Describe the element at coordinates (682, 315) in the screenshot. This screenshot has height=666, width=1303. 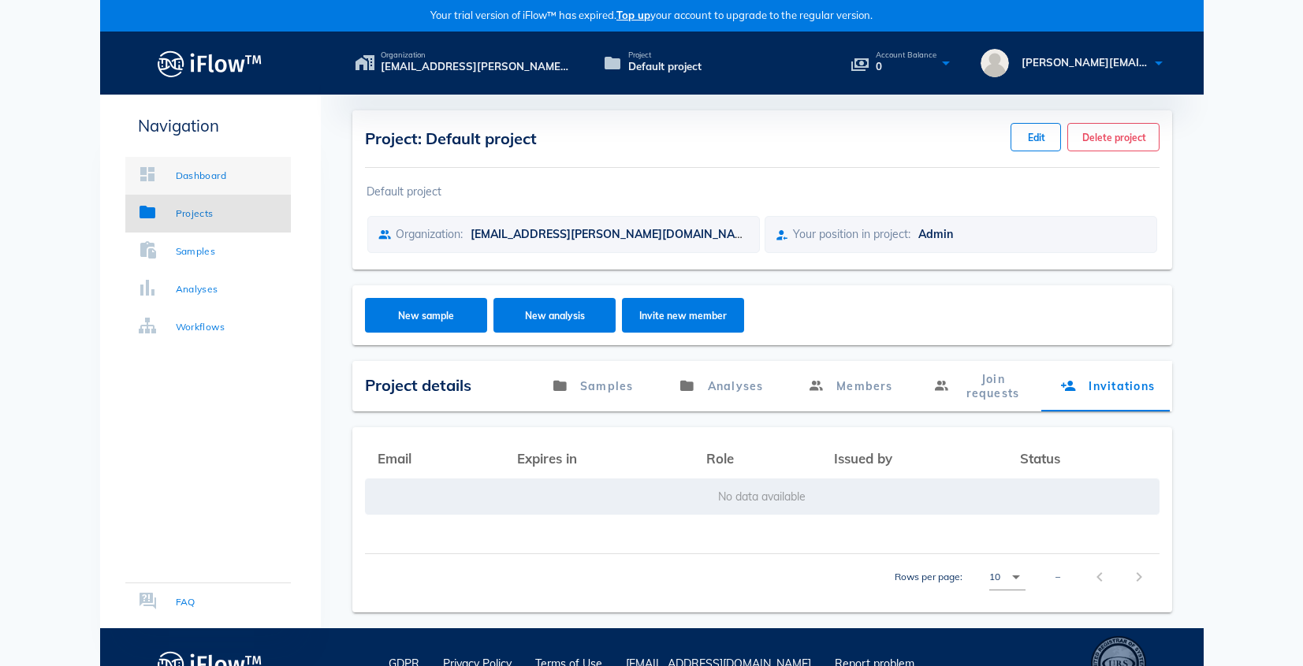
I see `button: Invite new member` at that location.